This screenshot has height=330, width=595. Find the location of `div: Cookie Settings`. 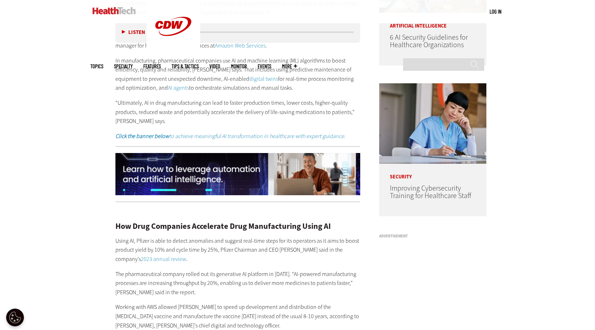

div: Cookie Settings is located at coordinates (15, 317).